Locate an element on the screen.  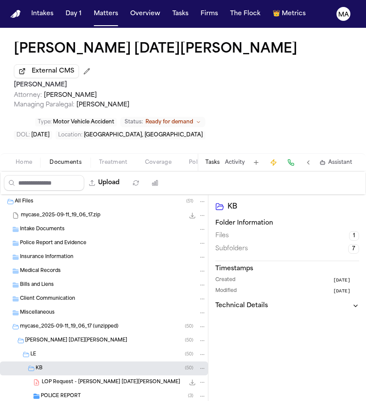
a: The Flock is located at coordinates (245, 14).